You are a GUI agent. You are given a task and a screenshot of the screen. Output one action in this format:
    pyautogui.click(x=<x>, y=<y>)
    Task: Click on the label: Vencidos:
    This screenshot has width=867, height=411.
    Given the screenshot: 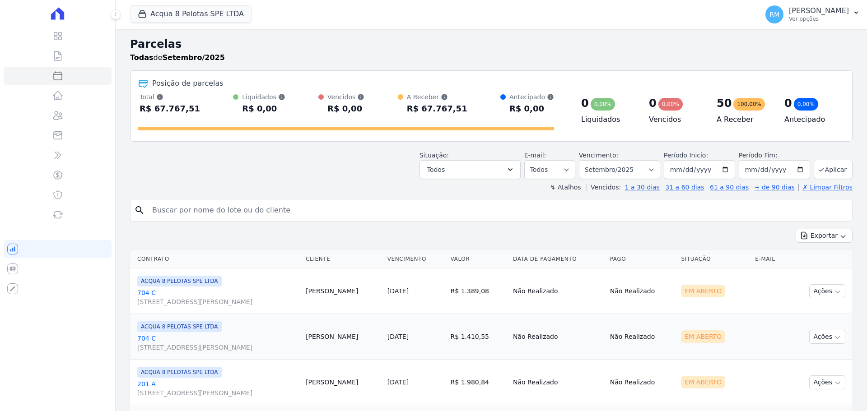 What is the action you would take?
    pyautogui.click(x=604, y=187)
    